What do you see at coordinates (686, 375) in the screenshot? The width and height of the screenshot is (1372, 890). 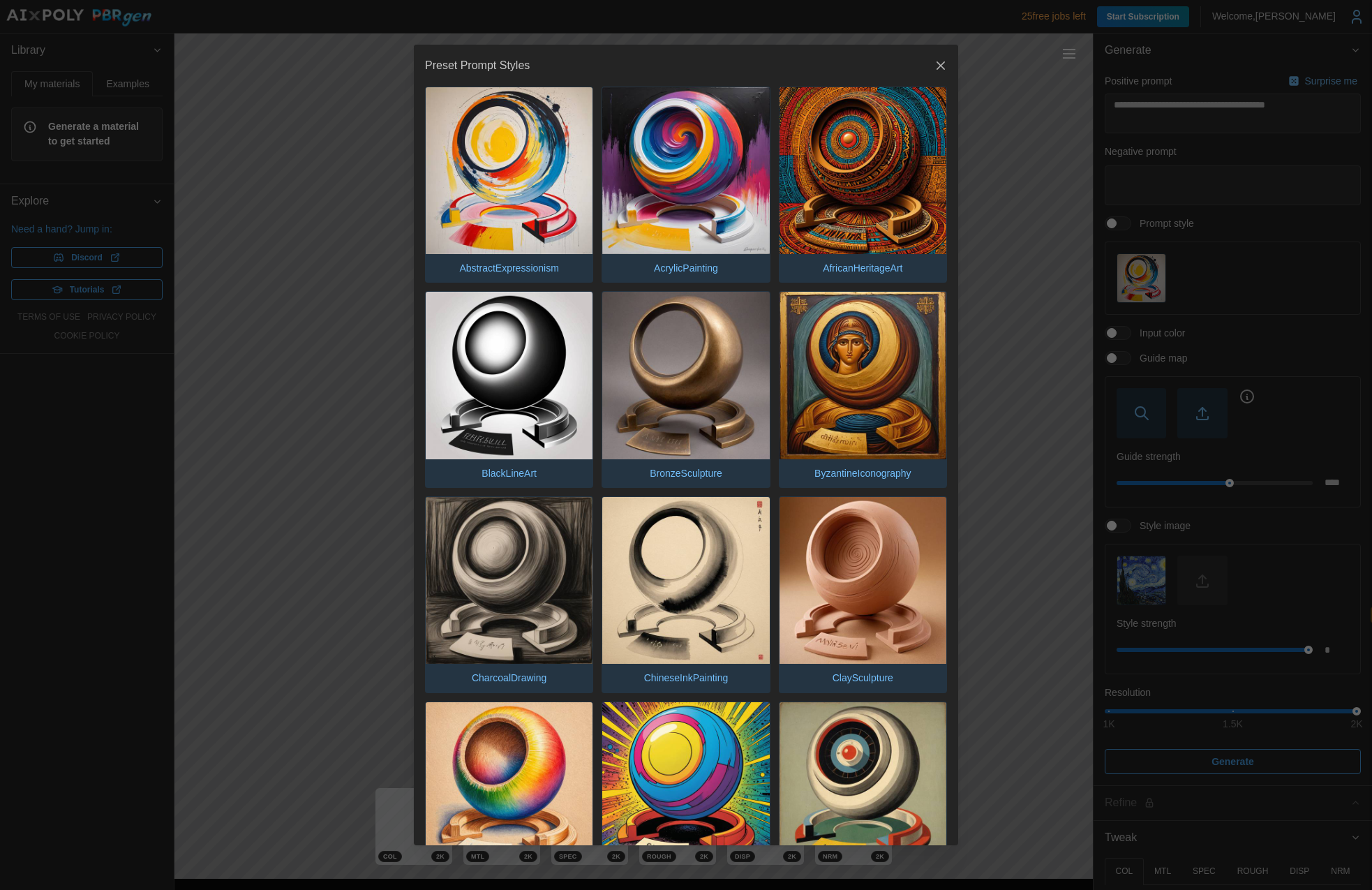 I see `img: BronzeSculpture.jpg` at bounding box center [686, 375].